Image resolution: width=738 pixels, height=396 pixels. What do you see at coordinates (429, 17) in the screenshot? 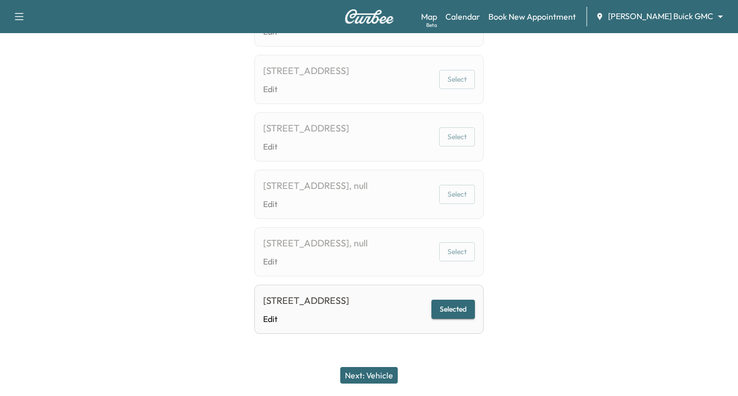
I see `a: MapBeta` at bounding box center [429, 17].